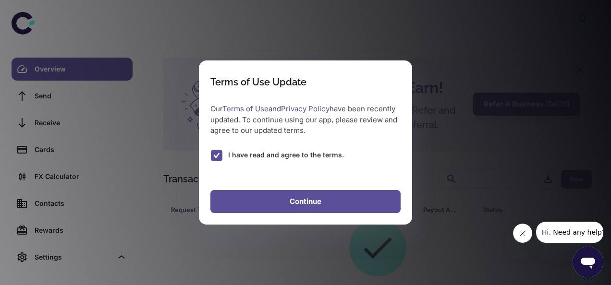 This screenshot has width=611, height=285. I want to click on span: Hi. Need any help?, so click(37, 11).